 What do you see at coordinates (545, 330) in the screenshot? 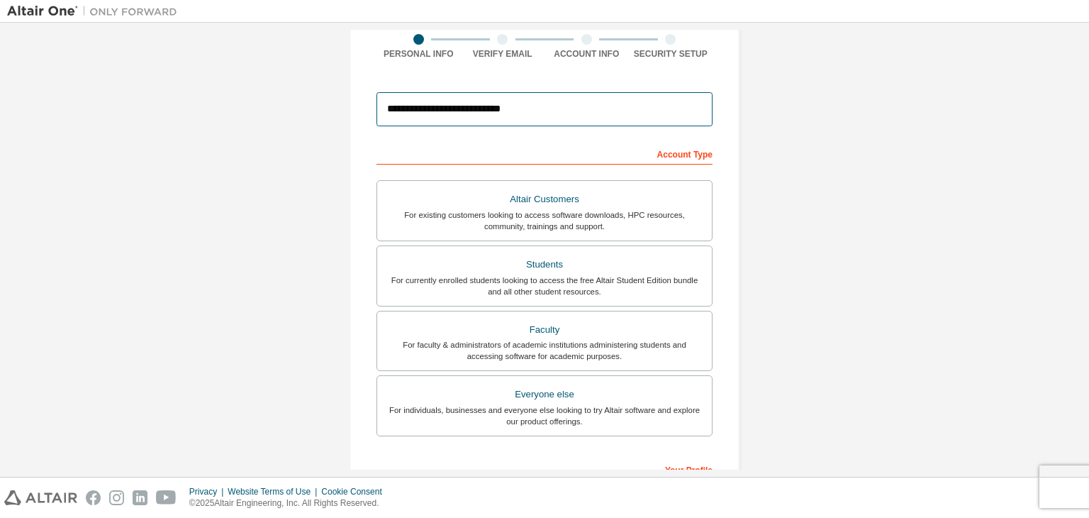
I see `div: Faculty` at bounding box center [545, 330].